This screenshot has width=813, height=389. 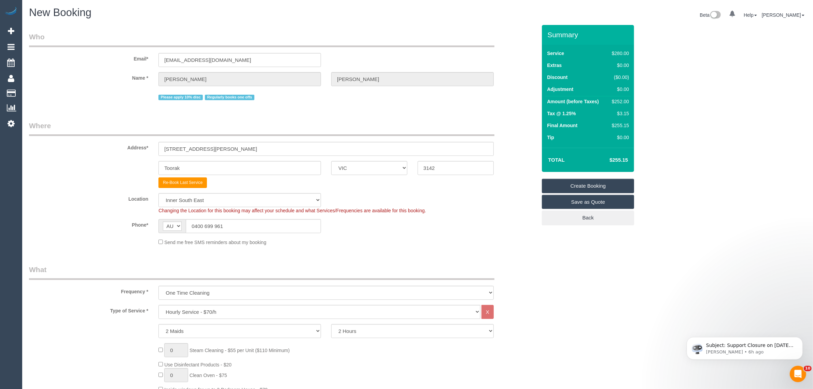 What do you see at coordinates (589, 34) in the screenshot?
I see `h3: Summary` at bounding box center [589, 34].